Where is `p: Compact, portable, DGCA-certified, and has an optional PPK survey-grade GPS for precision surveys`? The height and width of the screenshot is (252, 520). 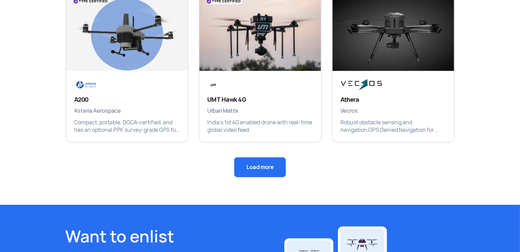 p: Compact, portable, DGCA-certified, and has an optional PPK survey-grade GPS for precision surveys is located at coordinates (127, 126).